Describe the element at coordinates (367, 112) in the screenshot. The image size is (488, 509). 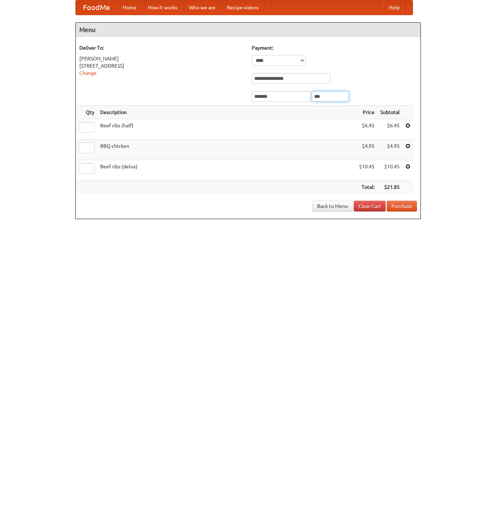
I see `th: Price` at that location.